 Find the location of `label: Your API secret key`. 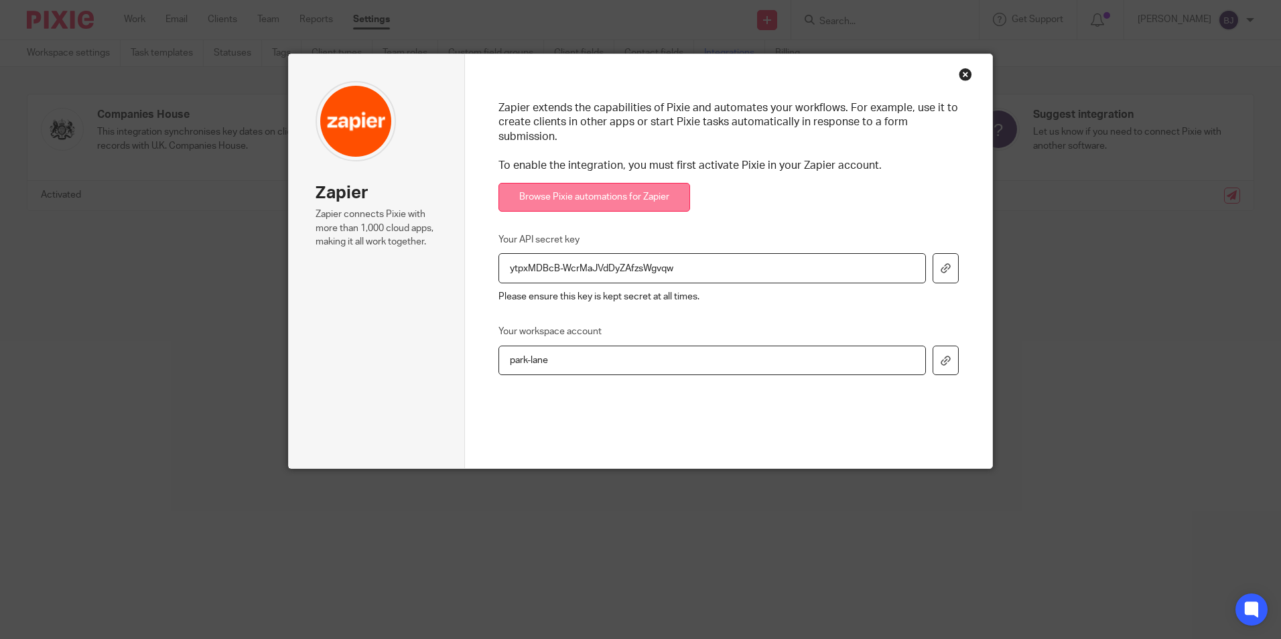

label: Your API secret key is located at coordinates (539, 240).